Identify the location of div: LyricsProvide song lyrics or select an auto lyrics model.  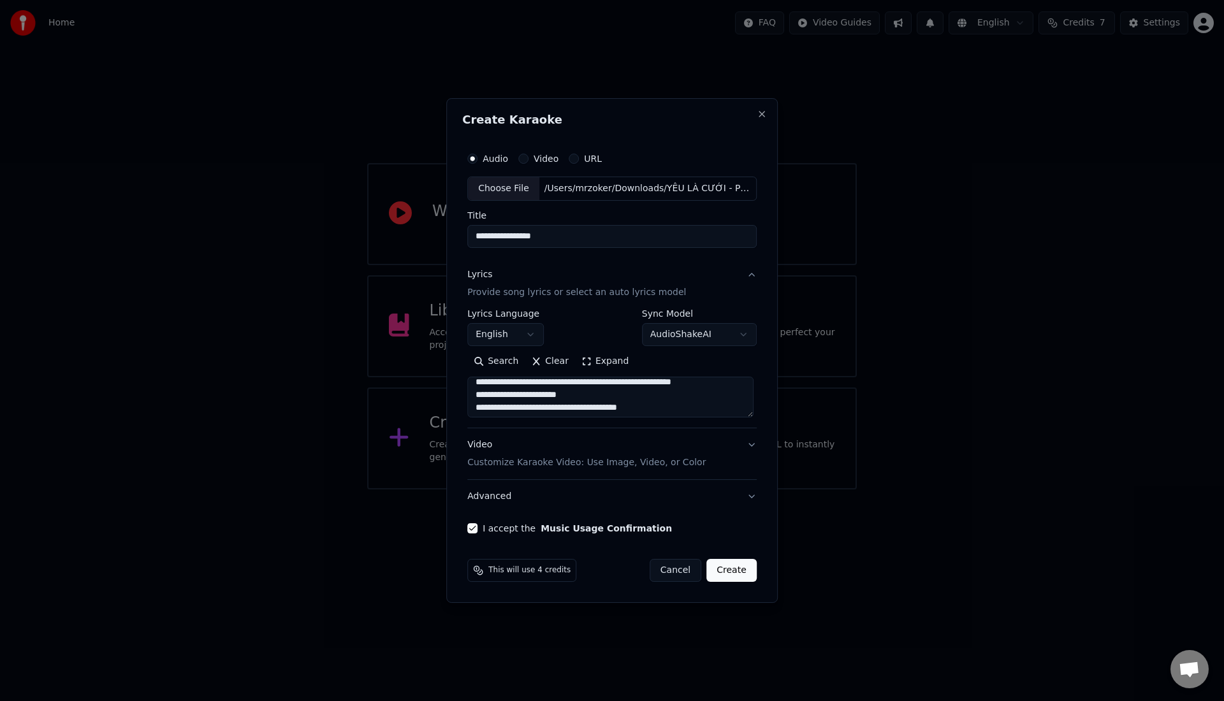
(612, 368).